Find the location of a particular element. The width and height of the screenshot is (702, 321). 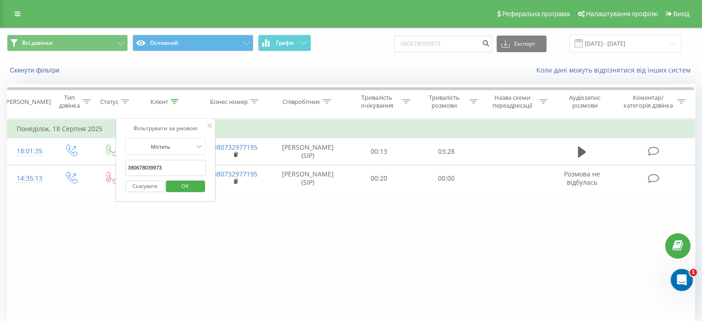

button: Всі дзвінки is located at coordinates (67, 43).